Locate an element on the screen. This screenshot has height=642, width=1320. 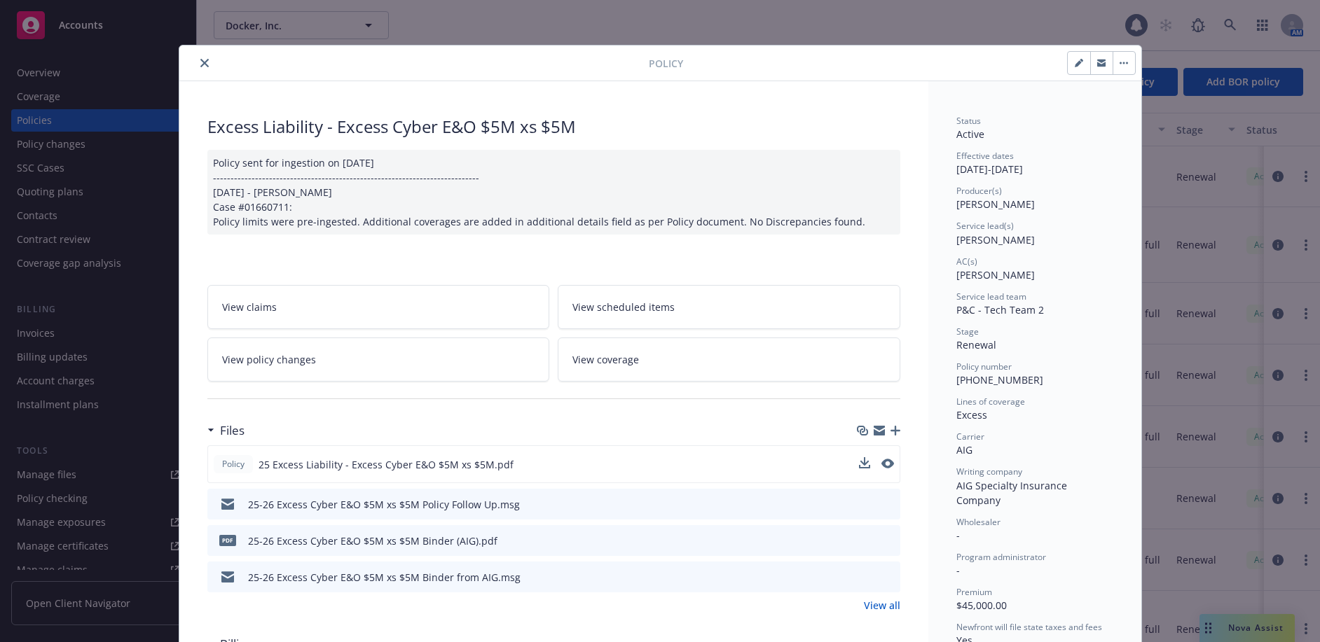
span: Policy number is located at coordinates (984, 366).